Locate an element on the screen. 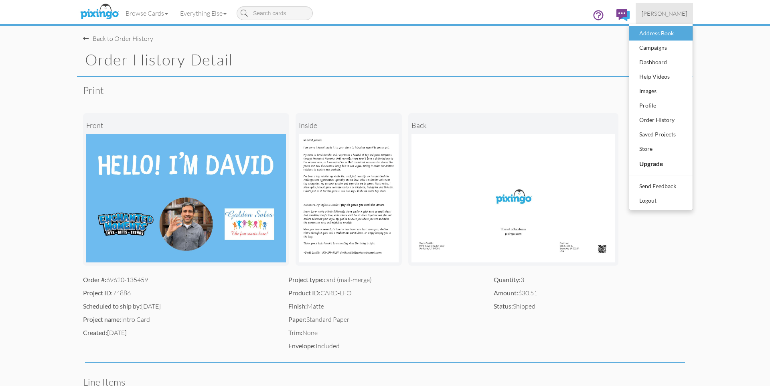  a: Upgrade is located at coordinates (661, 164).